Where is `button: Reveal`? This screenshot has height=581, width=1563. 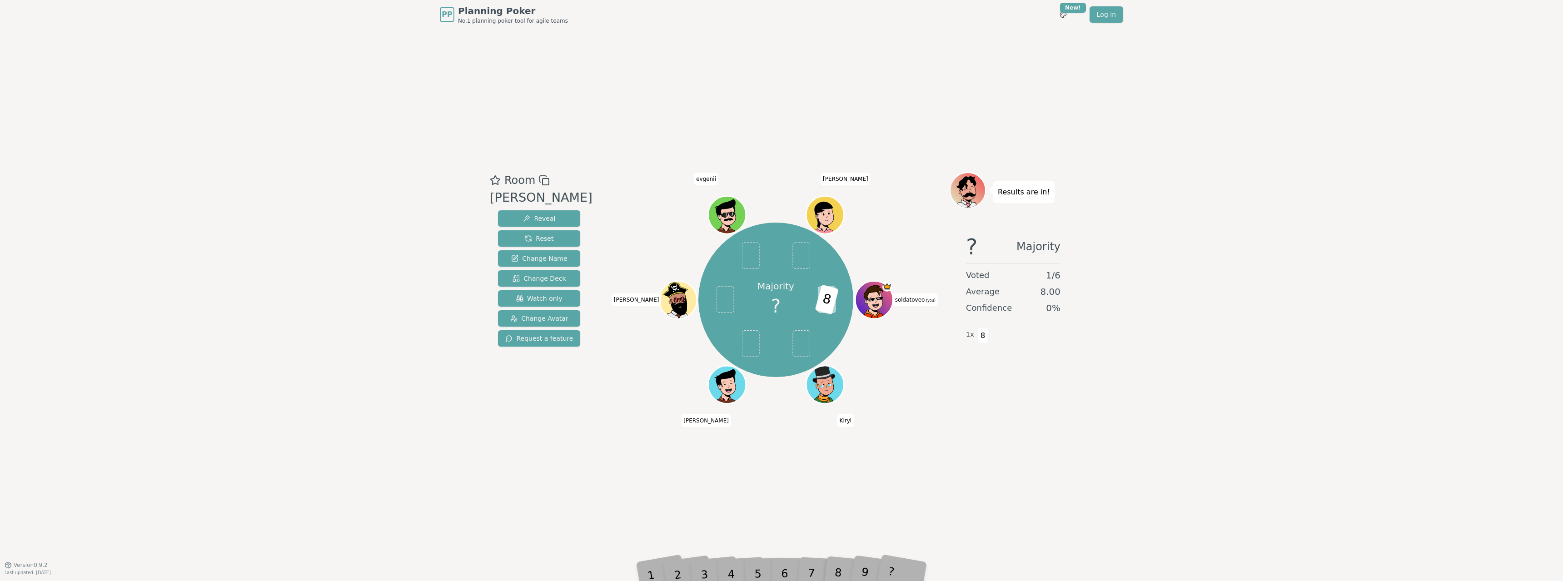
button: Reveal is located at coordinates (539, 218).